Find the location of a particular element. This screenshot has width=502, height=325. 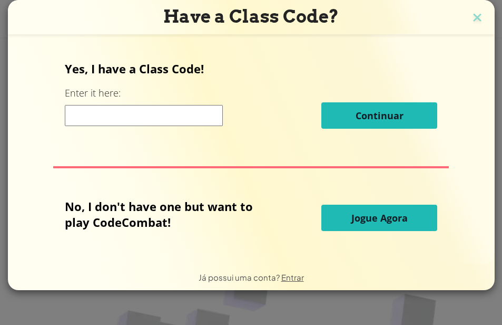

button: Continuar is located at coordinates (379, 115).